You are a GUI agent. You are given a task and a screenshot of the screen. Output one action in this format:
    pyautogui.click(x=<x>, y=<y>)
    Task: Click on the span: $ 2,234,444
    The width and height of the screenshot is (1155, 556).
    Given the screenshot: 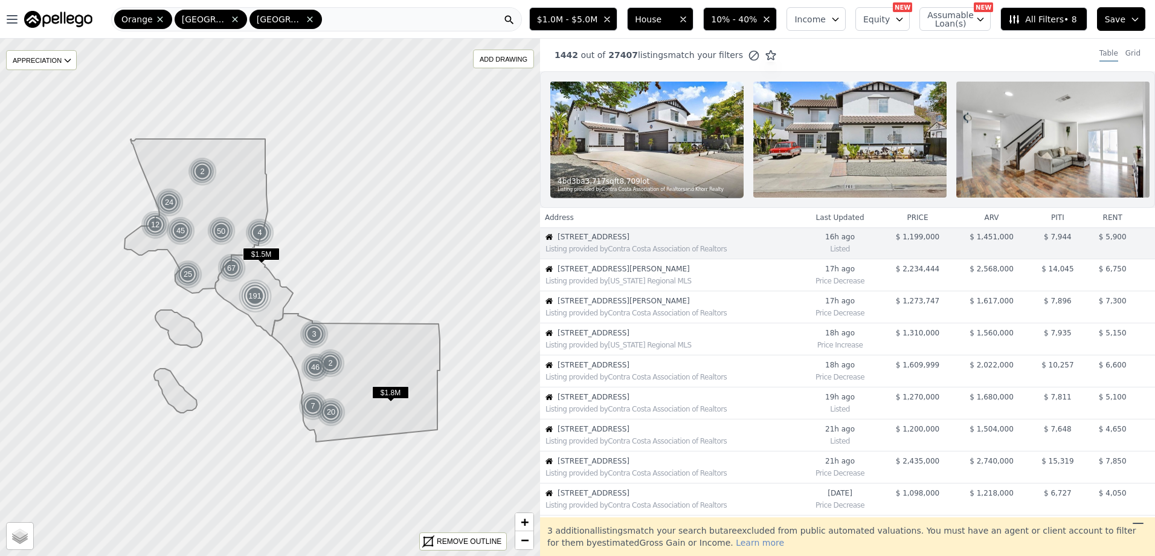 What is the action you would take?
    pyautogui.click(x=917, y=269)
    